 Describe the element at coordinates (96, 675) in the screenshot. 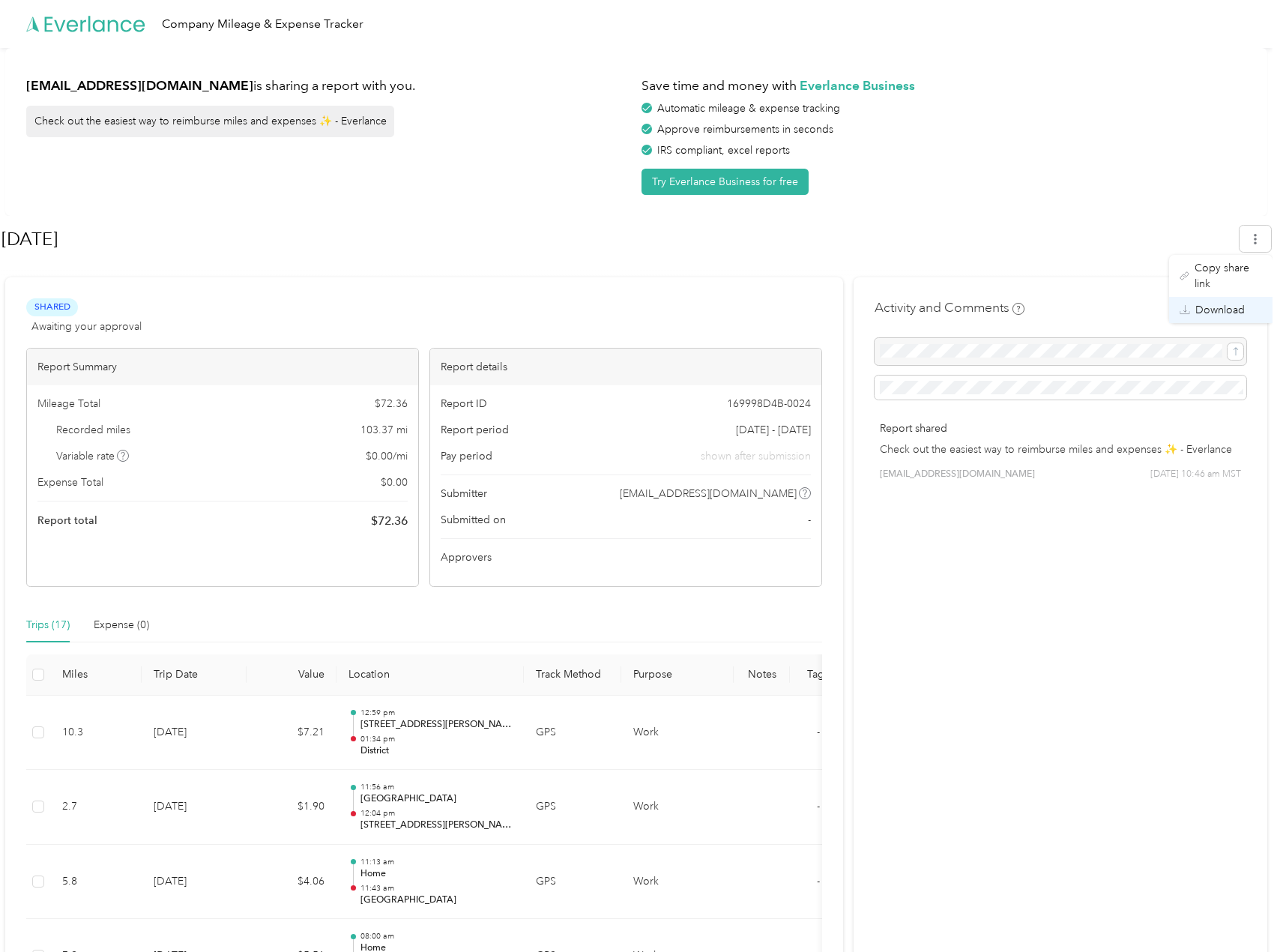

I see `th: Miles` at that location.